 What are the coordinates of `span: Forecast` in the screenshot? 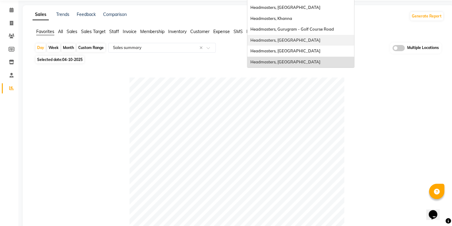 It's located at (255, 32).